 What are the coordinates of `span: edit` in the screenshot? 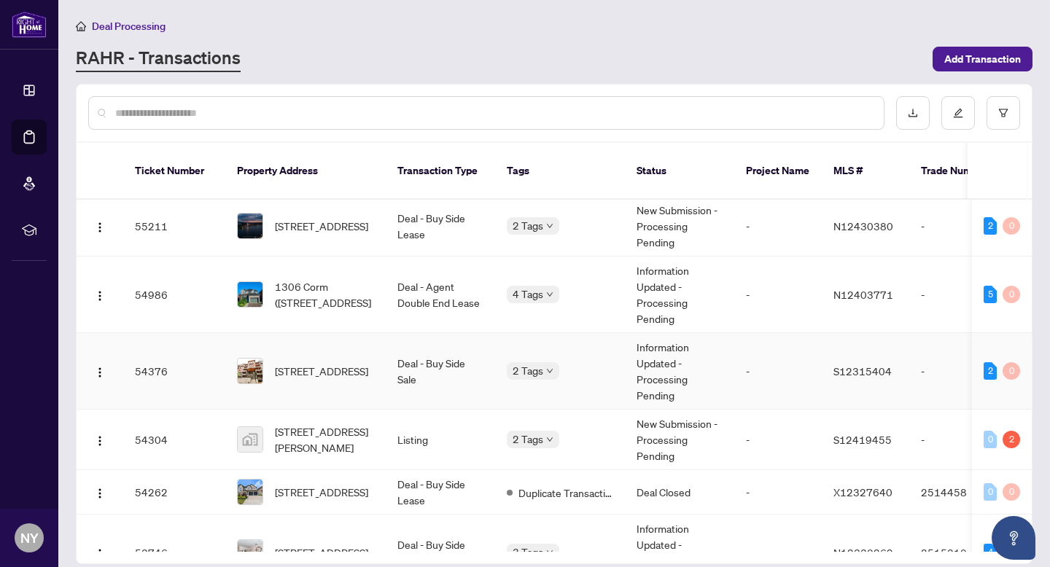 It's located at (958, 113).